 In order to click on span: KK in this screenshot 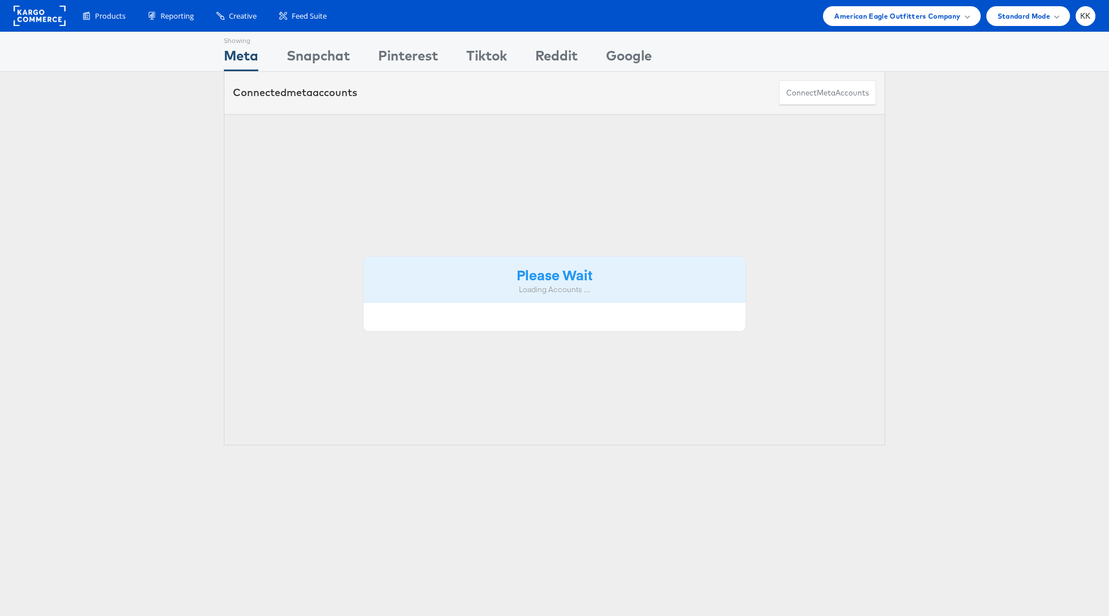, I will do `click(1085, 16)`.